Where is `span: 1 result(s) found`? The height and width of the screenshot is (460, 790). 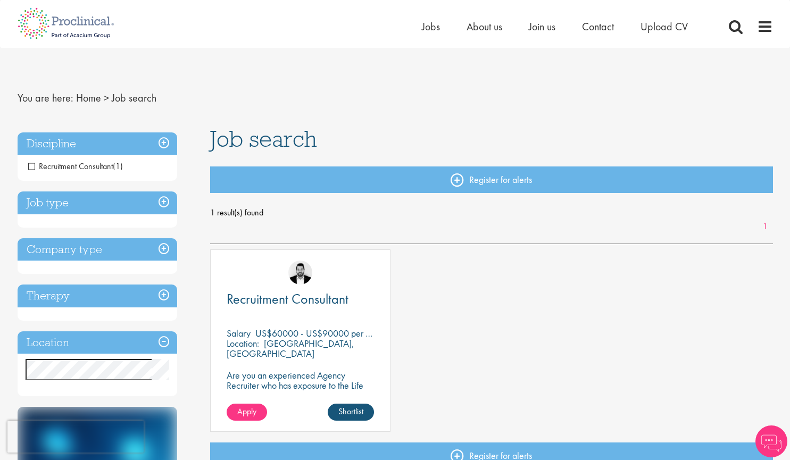
span: 1 result(s) found is located at coordinates (491, 213).